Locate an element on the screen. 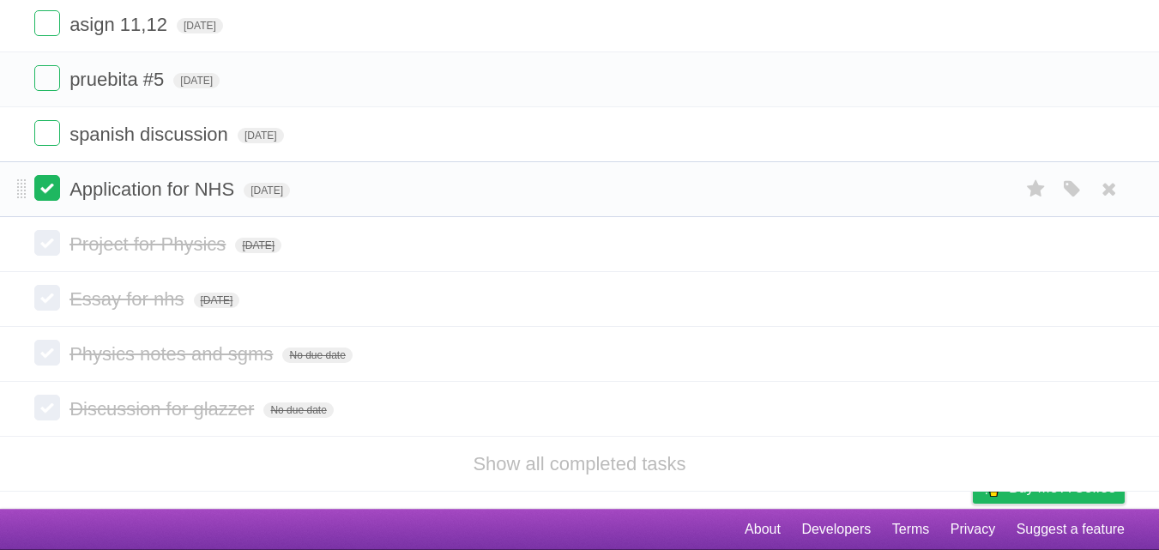 This screenshot has width=1159, height=550. a: Show all completed tasks is located at coordinates (579, 463).